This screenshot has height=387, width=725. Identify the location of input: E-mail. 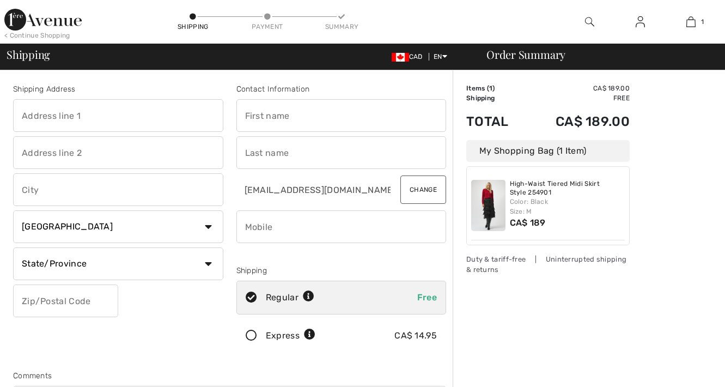
(314, 190).